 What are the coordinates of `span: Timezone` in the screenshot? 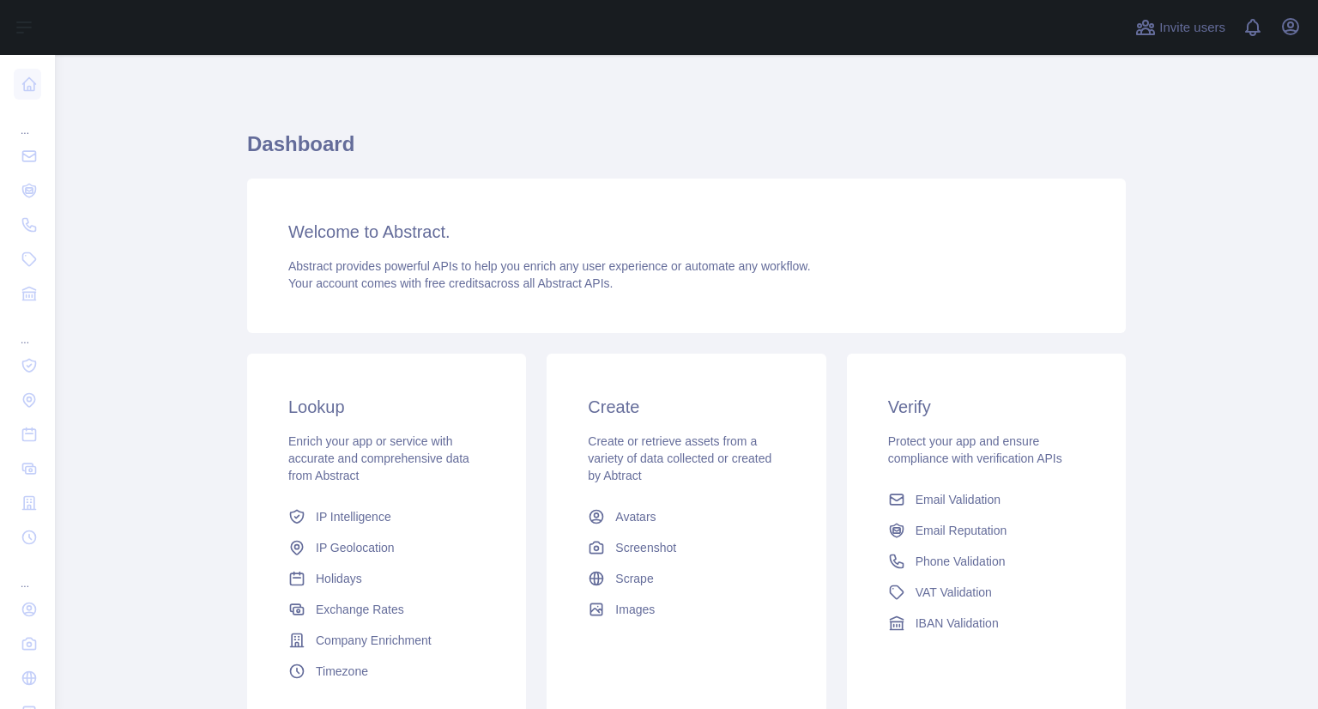 It's located at (342, 671).